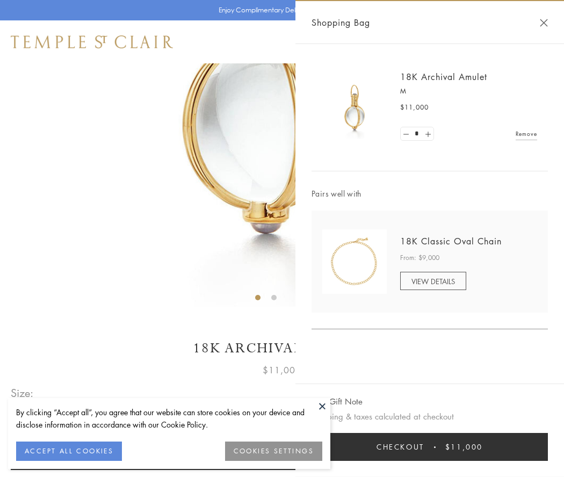 This screenshot has width=564, height=477. Describe the element at coordinates (430, 194) in the screenshot. I see `span: Pairs well with` at that location.